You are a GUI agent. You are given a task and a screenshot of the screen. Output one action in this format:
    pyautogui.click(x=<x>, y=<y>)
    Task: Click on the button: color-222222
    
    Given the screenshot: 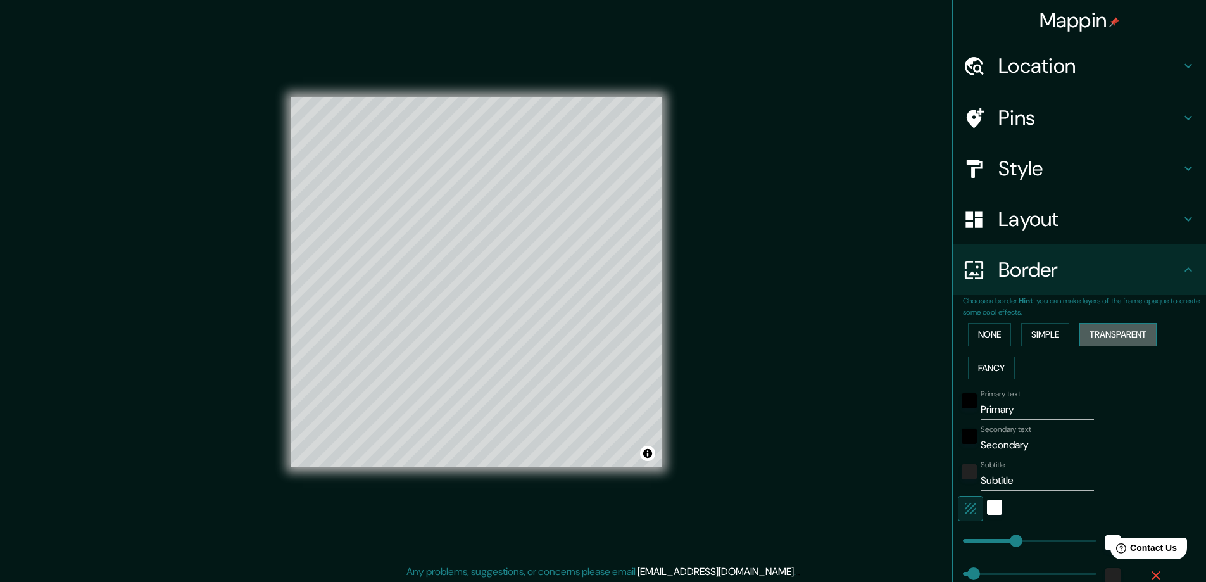 What is the action you would take?
    pyautogui.click(x=970, y=472)
    